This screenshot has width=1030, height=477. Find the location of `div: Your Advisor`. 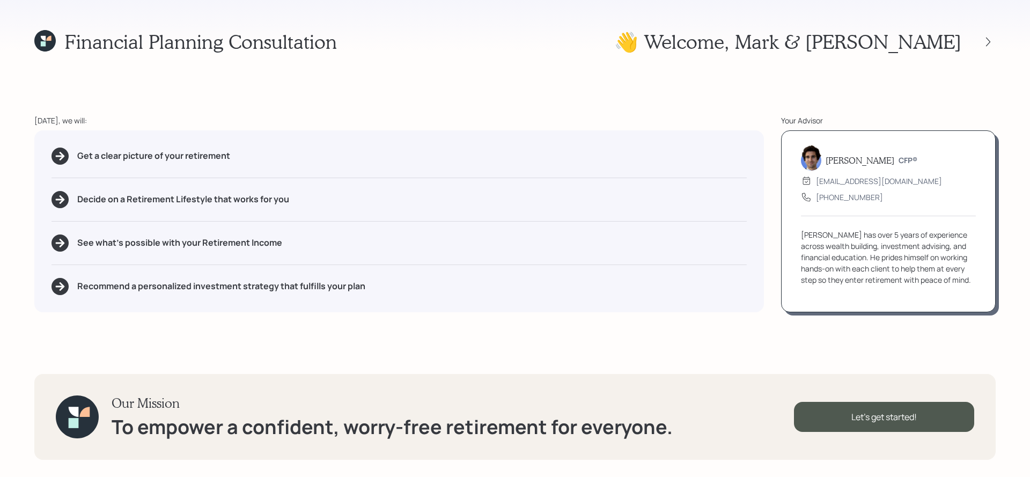

div: Your Advisor is located at coordinates (889, 120).